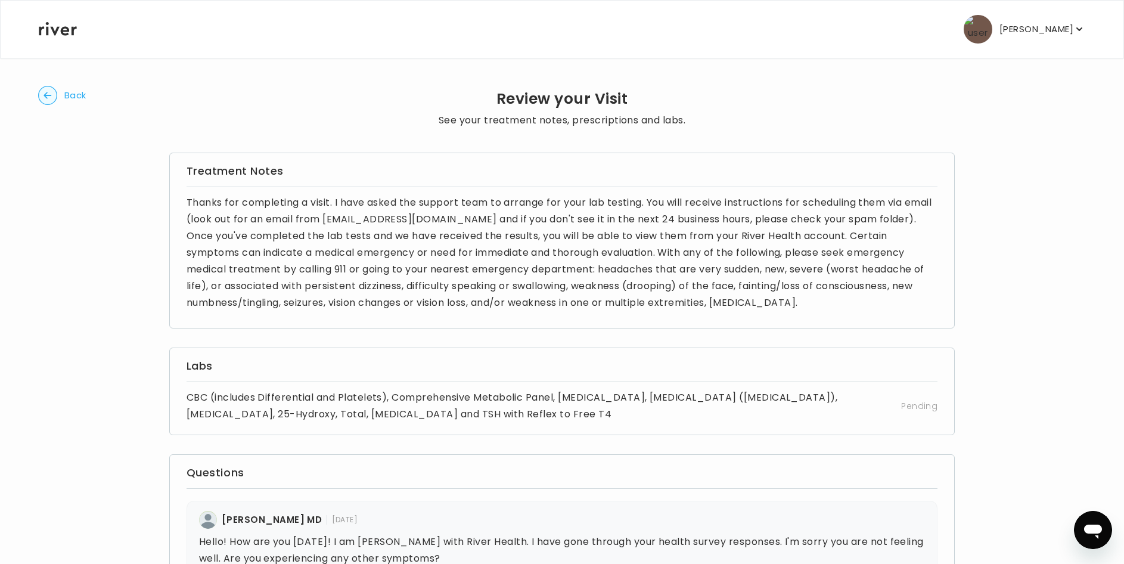 This screenshot has width=1124, height=564. I want to click on h3: Questions, so click(562, 473).